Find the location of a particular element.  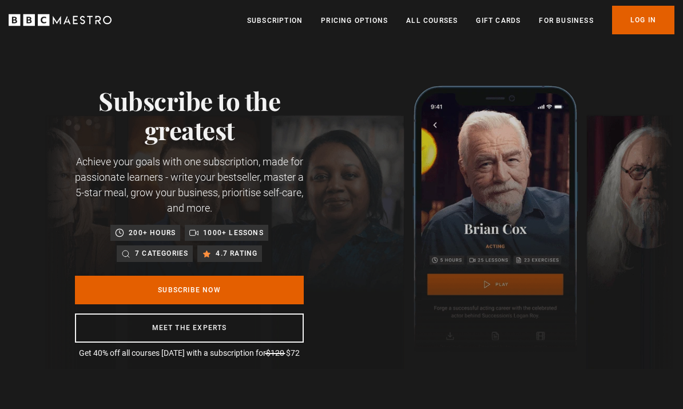

span: $72 is located at coordinates (293, 353).